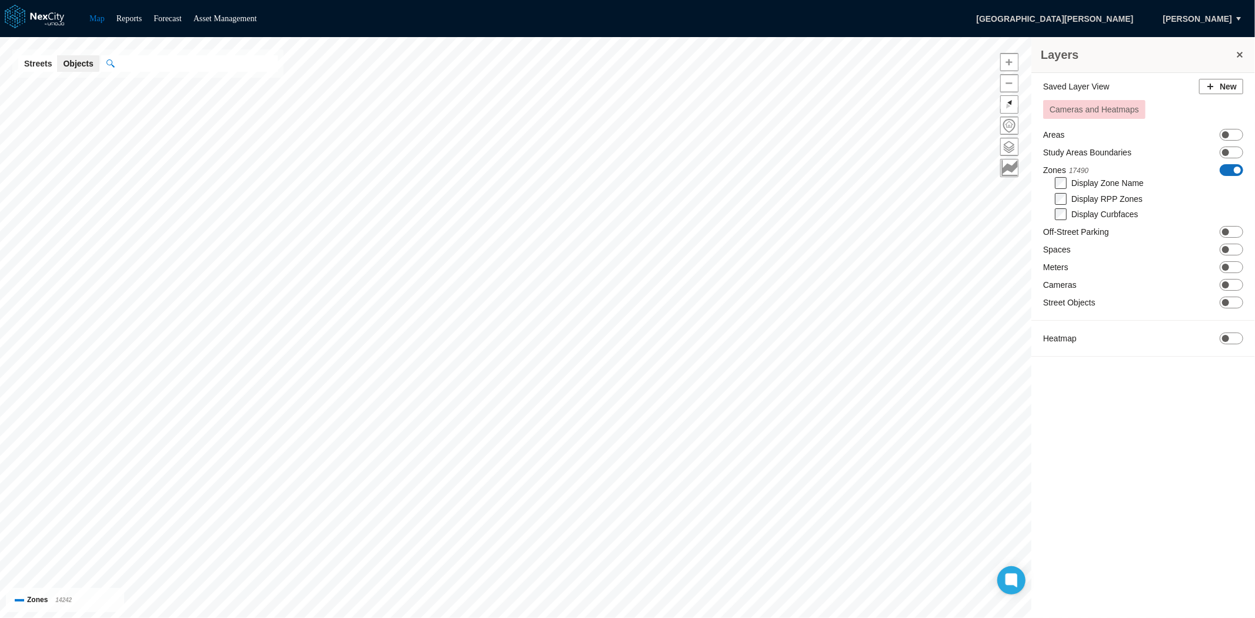 The image size is (1255, 618). I want to click on span: Cameras and Heatmaps, so click(1095, 109).